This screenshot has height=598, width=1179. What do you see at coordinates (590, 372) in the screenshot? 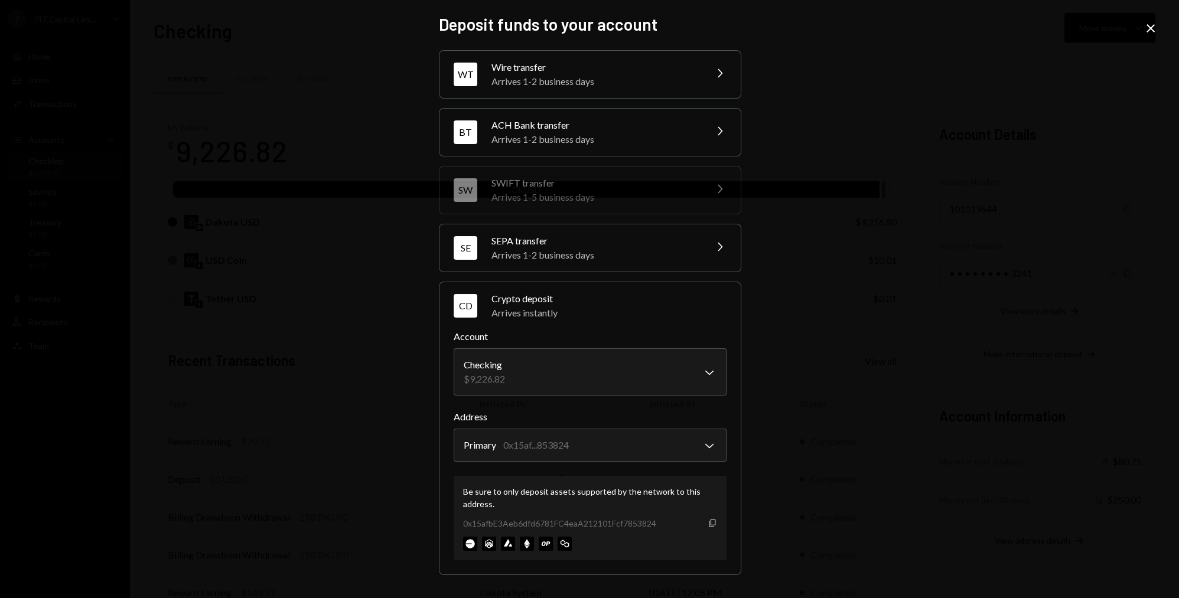
I see `button: Account` at bounding box center [590, 372].